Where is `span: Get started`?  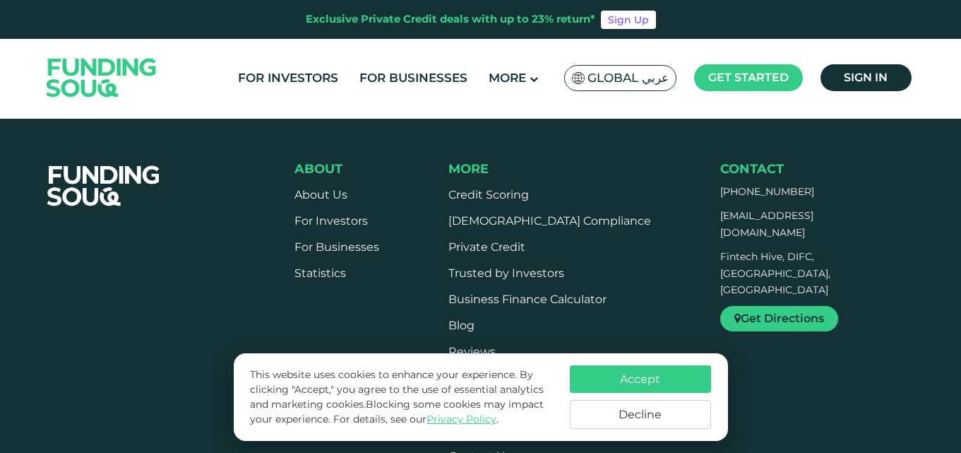 span: Get started is located at coordinates (749, 77).